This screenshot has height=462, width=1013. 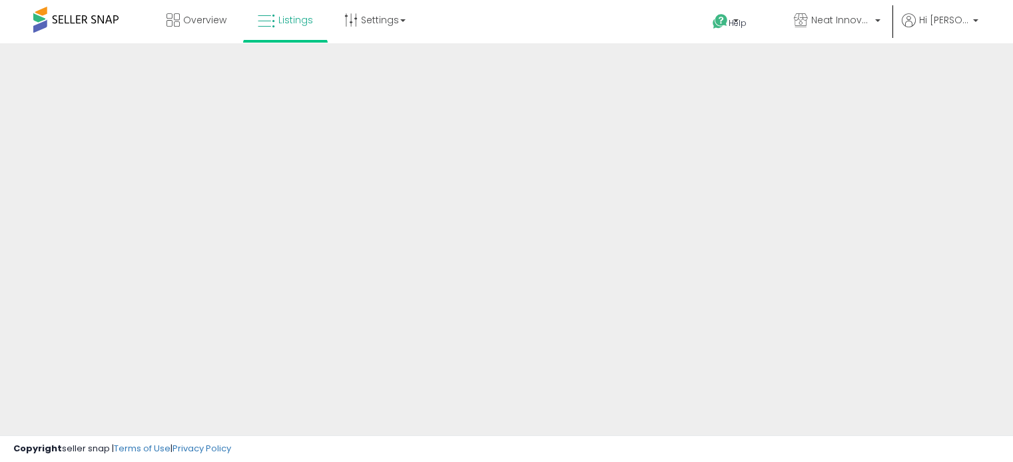 I want to click on i: Get Help, so click(x=720, y=21).